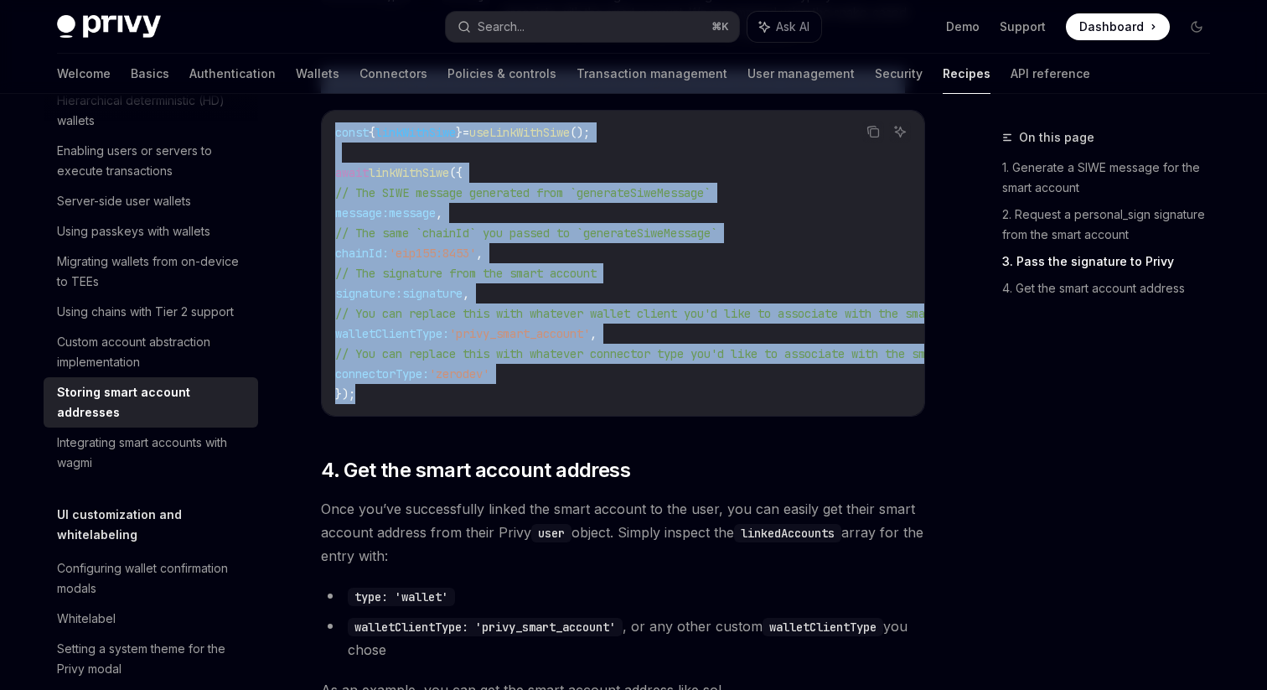 The width and height of the screenshot is (1267, 690). I want to click on button: Copy the contents from the code block, so click(873, 132).